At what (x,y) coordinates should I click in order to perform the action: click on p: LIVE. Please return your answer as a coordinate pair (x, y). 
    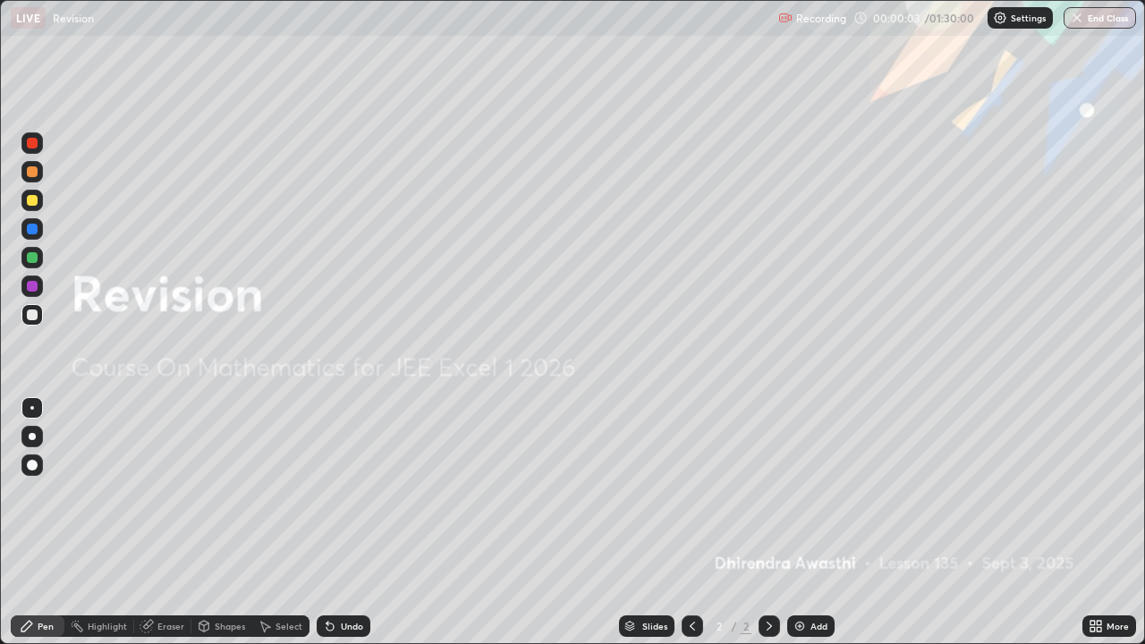
    Looking at the image, I should click on (28, 18).